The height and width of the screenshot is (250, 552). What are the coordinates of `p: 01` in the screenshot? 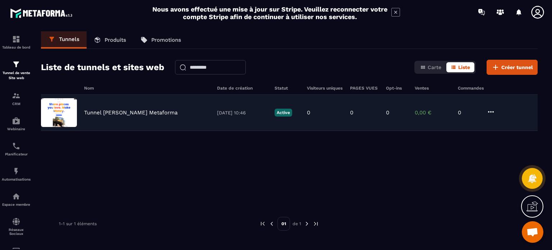 It's located at (283, 223).